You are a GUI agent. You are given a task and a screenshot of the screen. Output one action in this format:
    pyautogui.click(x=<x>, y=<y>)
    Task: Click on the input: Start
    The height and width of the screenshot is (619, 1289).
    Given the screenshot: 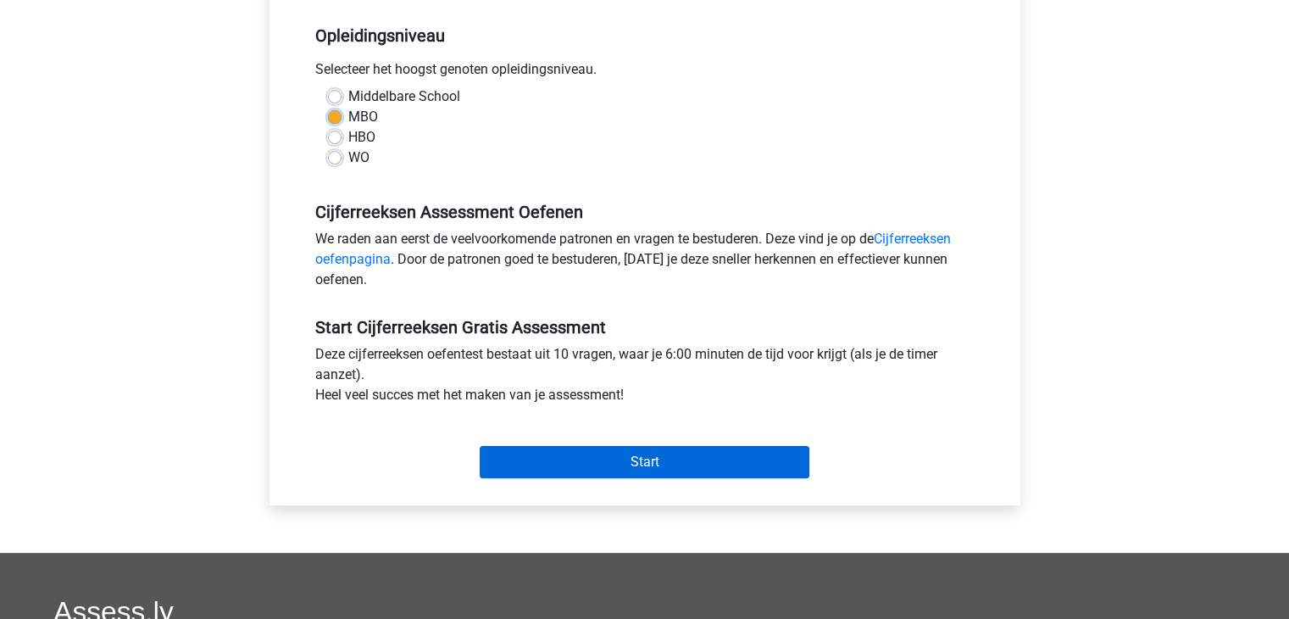 What is the action you would take?
    pyautogui.click(x=644, y=462)
    